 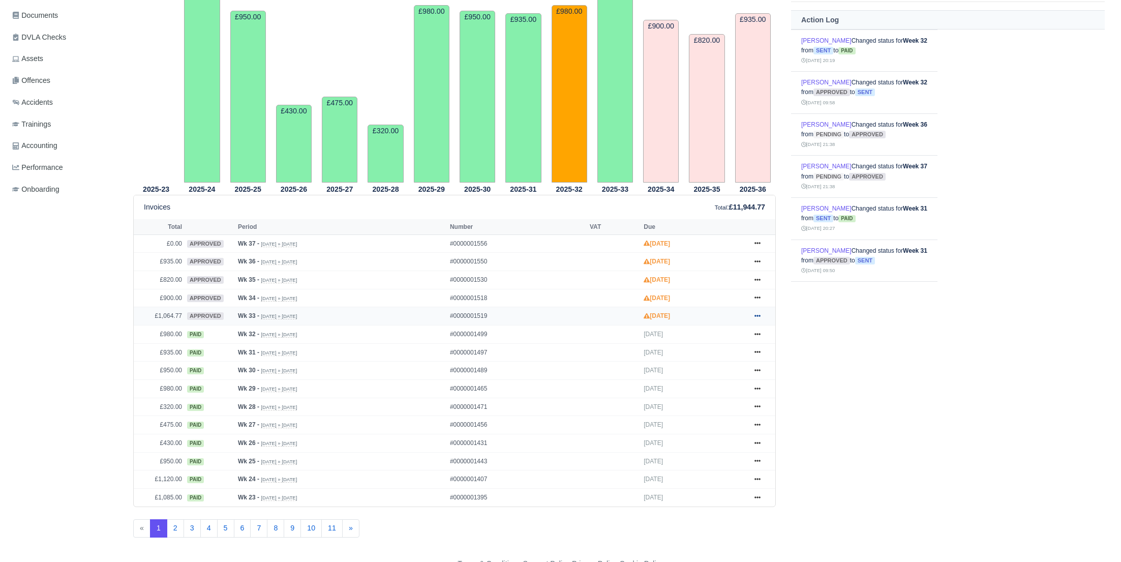 What do you see at coordinates (332, 528) in the screenshot?
I see `a: 11` at bounding box center [332, 528].